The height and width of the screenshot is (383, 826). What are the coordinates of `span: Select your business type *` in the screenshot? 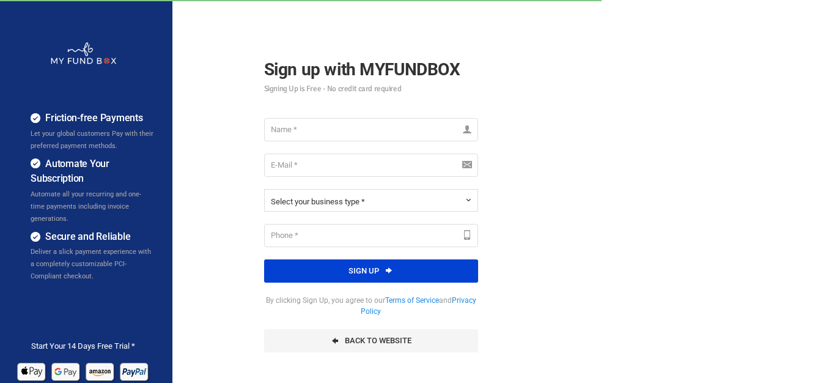 It's located at (318, 201).